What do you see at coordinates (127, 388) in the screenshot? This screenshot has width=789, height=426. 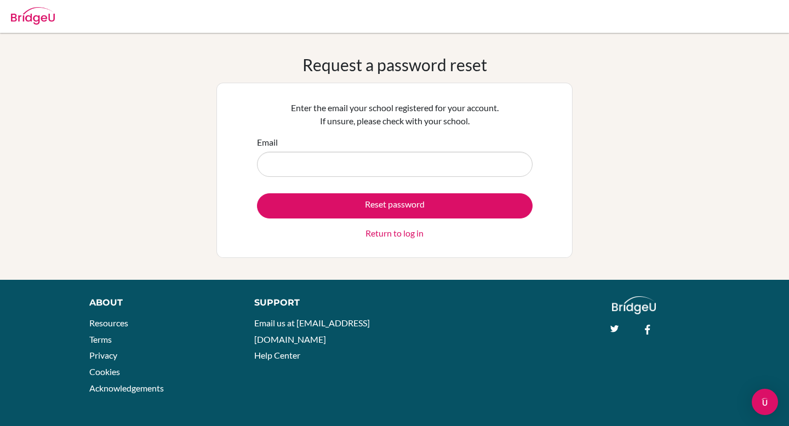 I see `a: Acknowledgements` at bounding box center [127, 388].